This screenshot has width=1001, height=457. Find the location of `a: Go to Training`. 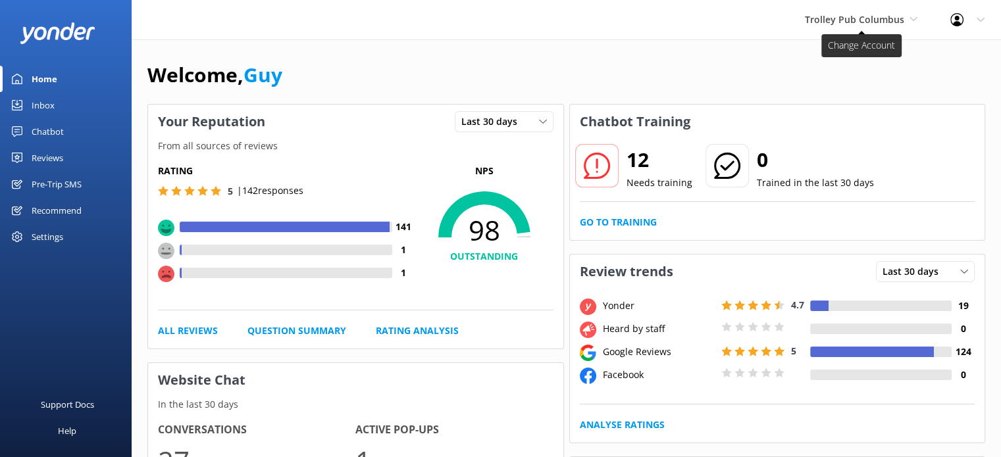

a: Go to Training is located at coordinates (618, 222).